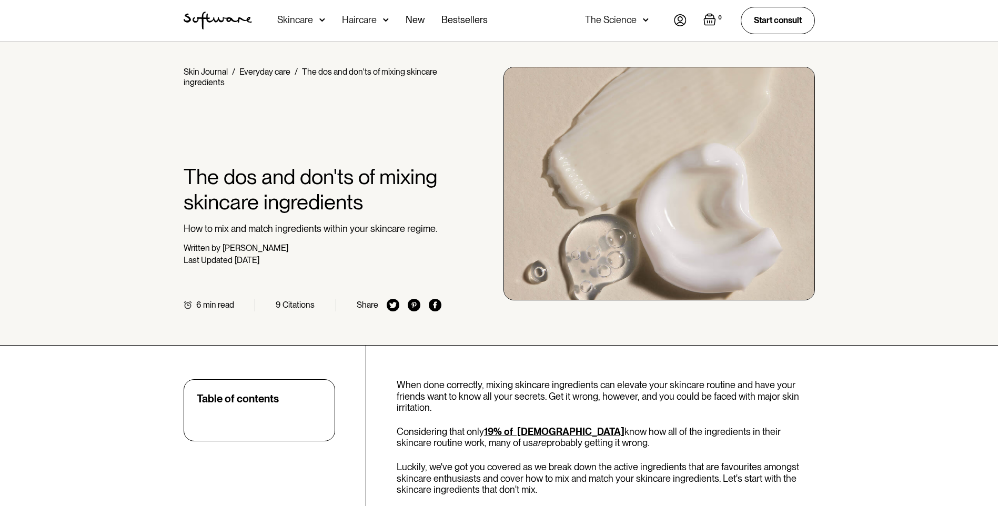  What do you see at coordinates (359, 20) in the screenshot?
I see `div: Haircare` at bounding box center [359, 20].